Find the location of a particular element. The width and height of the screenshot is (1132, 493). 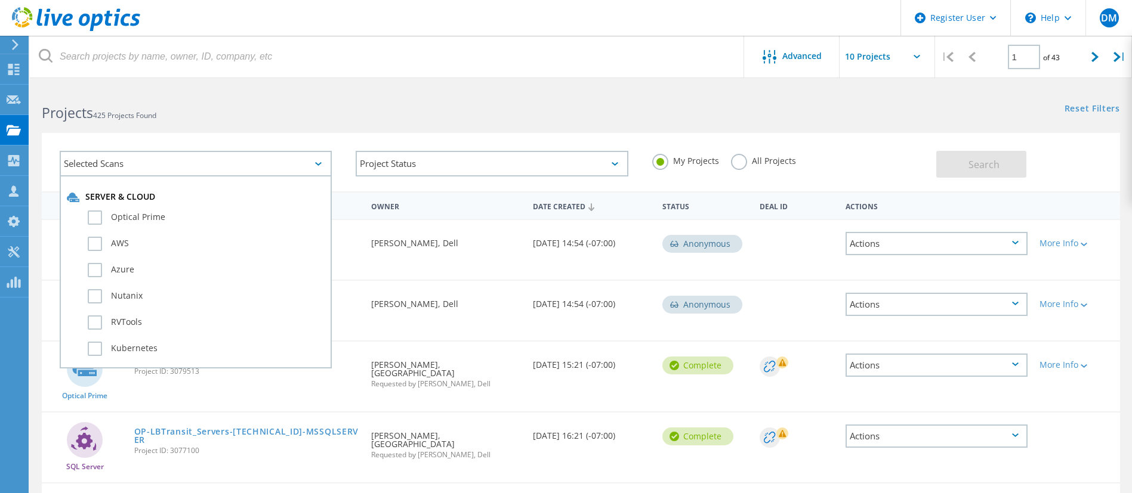

label: RVTools is located at coordinates (206, 323).